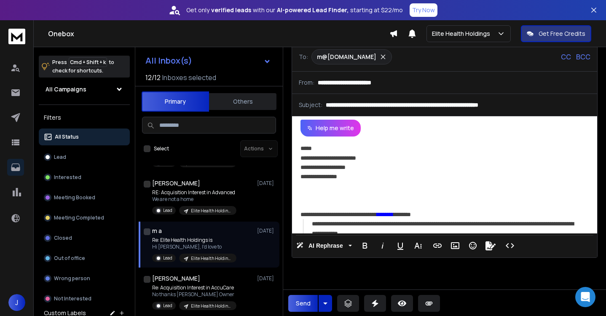 The height and width of the screenshot is (316, 606). Describe the element at coordinates (562, 34) in the screenshot. I see `p: Get Free Credits` at that location.